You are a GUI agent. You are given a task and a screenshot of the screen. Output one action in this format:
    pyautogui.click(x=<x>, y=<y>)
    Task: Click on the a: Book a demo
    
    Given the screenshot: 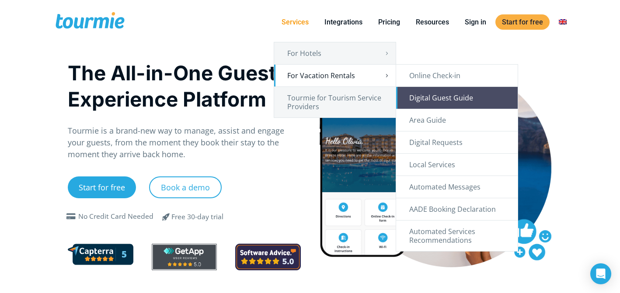 What is the action you would take?
    pyautogui.click(x=185, y=188)
    